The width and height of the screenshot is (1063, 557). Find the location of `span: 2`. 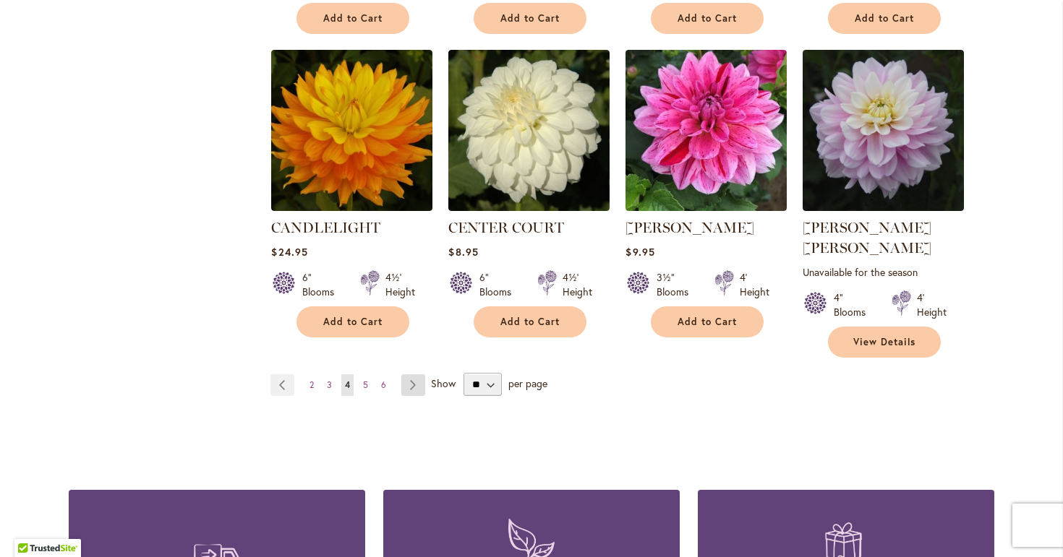

span: 2 is located at coordinates (312, 385).